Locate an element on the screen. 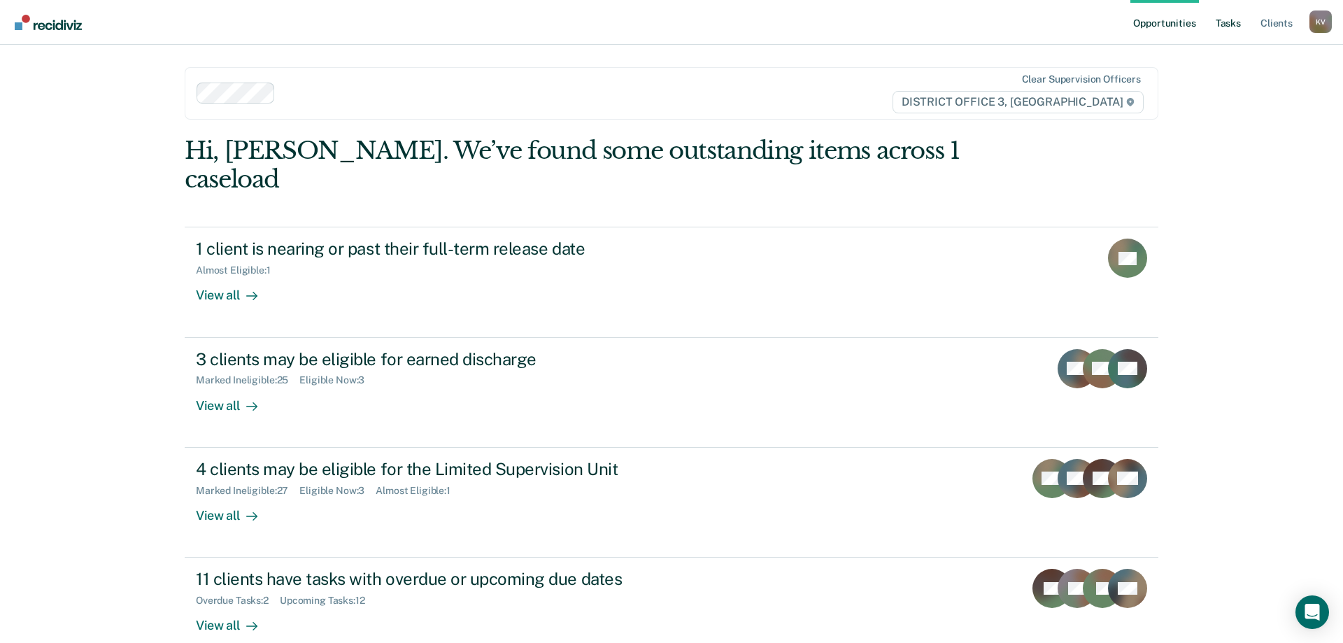 The width and height of the screenshot is (1343, 643). div: Marked Ineligible : 27 is located at coordinates (248, 490).